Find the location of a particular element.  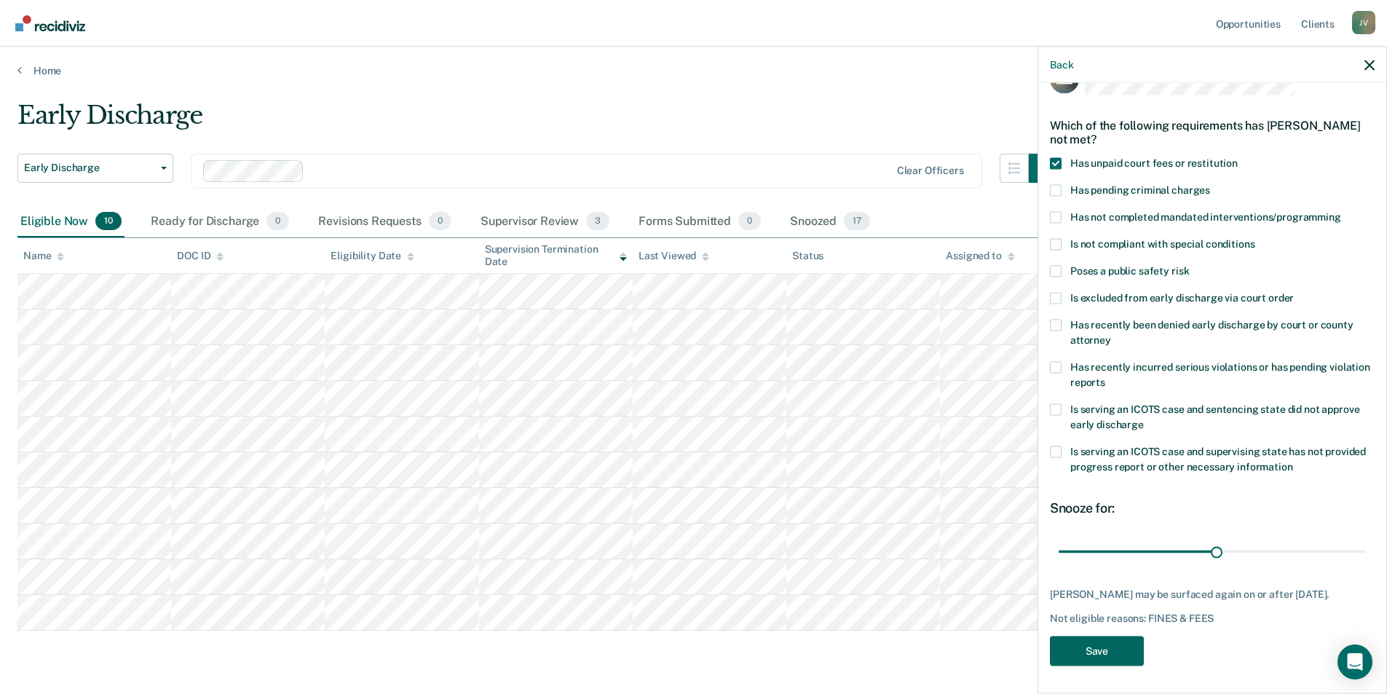

span: Is not compliant with special conditions is located at coordinates (1162, 243).